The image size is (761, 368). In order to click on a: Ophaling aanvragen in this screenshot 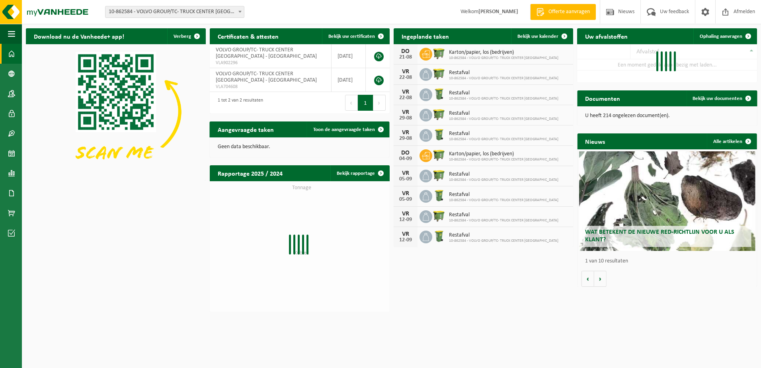, I will do `click(725, 36)`.